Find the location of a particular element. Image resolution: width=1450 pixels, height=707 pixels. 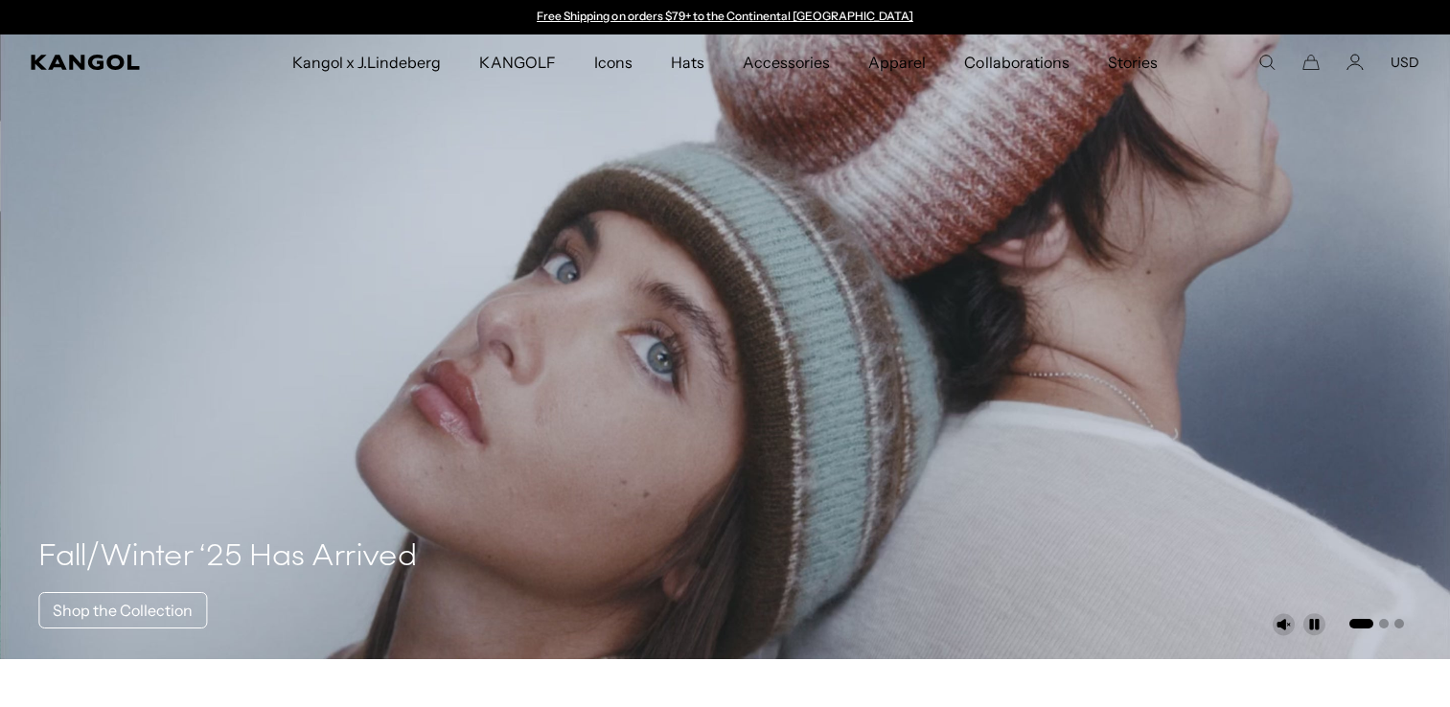

h4: Fall/Winter ‘25 Has Arrived is located at coordinates (227, 558).